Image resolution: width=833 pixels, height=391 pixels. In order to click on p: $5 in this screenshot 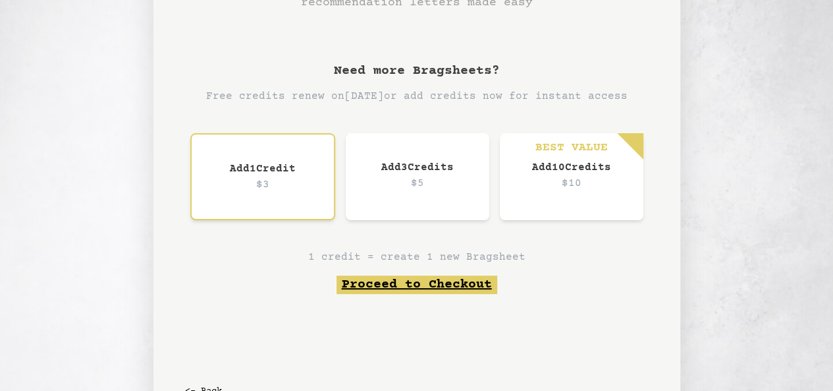, I will do `click(418, 183)`.